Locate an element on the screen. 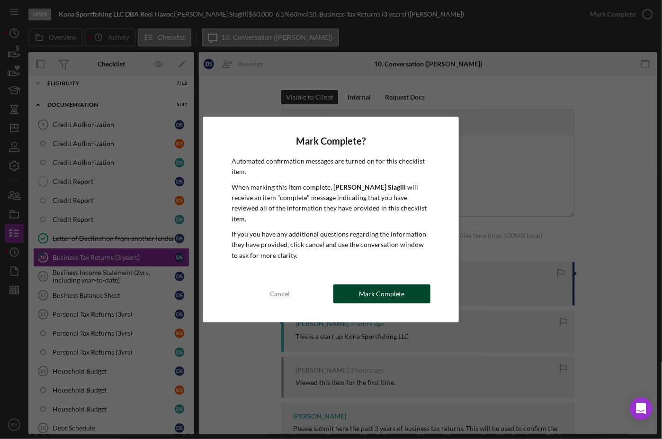  p: When marking this item complete, will receive an item "complete" message indicating that you have... is located at coordinates (331, 203).